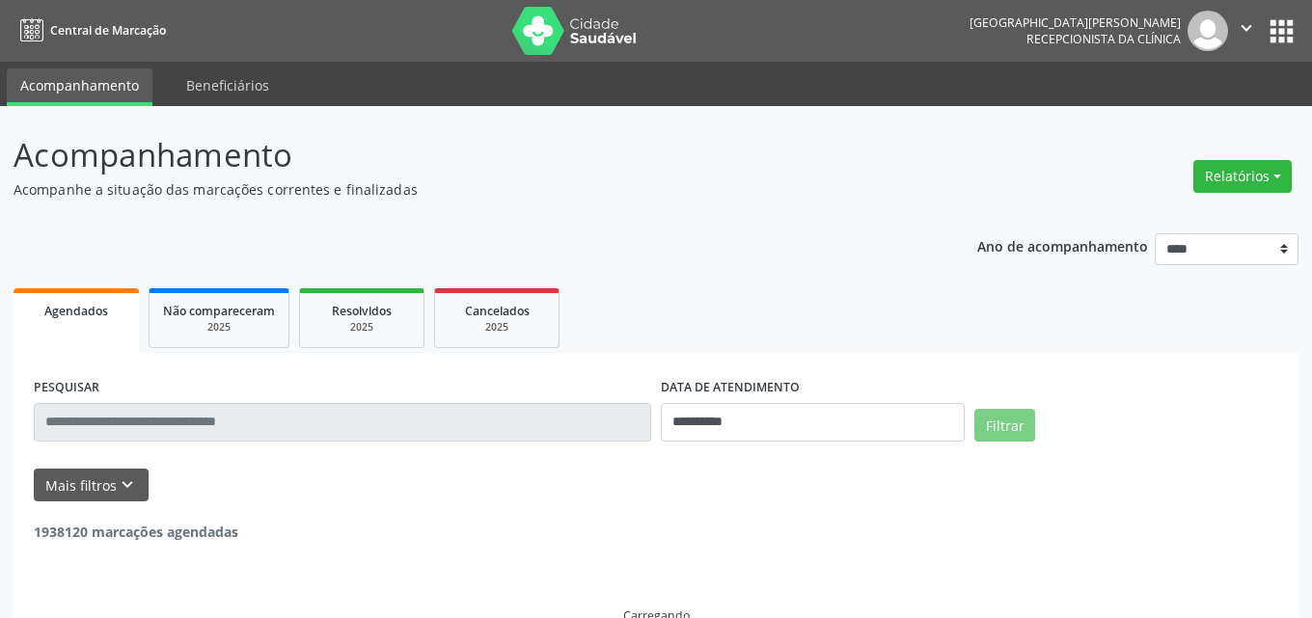  What do you see at coordinates (1004, 425) in the screenshot?
I see `button: Filtrar` at bounding box center [1004, 425].